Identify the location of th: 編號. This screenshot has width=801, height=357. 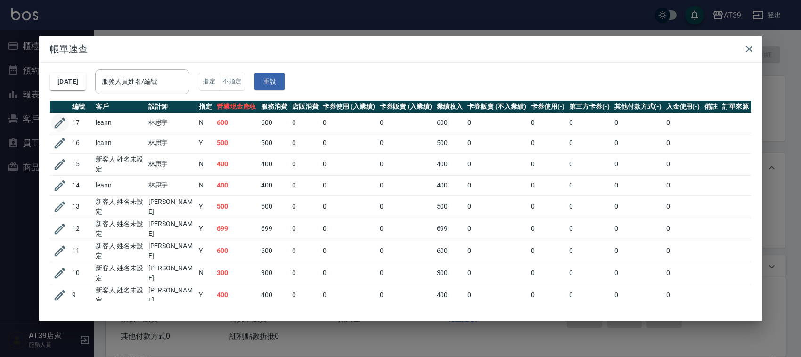
(82, 107).